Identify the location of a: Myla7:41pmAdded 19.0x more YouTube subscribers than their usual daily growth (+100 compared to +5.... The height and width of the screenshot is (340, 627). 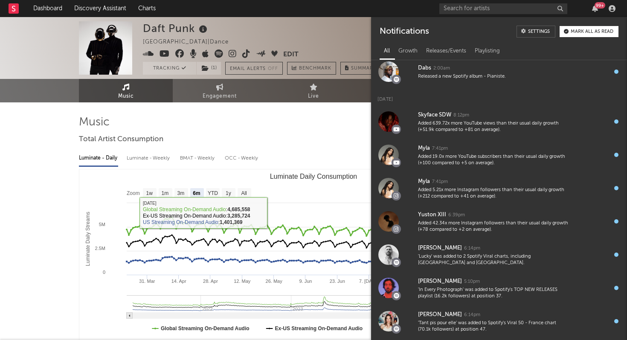
(499, 155).